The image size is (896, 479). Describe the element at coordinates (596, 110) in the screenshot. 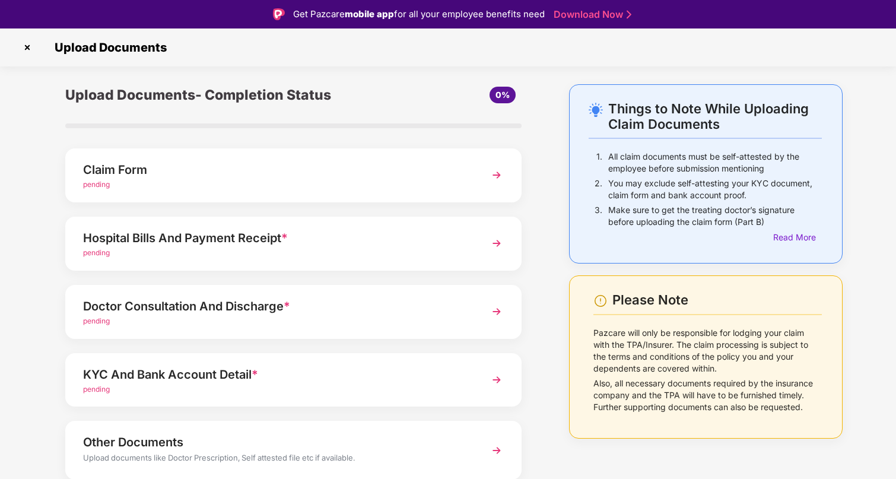

I see `img: svg+xml;base64,PHN2ZyB4bWxucz0iaHR0cDovL3d3dy53My5vcmcvMjAwMC9zdmciIHdpZHRoPSIyNC4wOTMiIGhlaWdodD...` at that location.